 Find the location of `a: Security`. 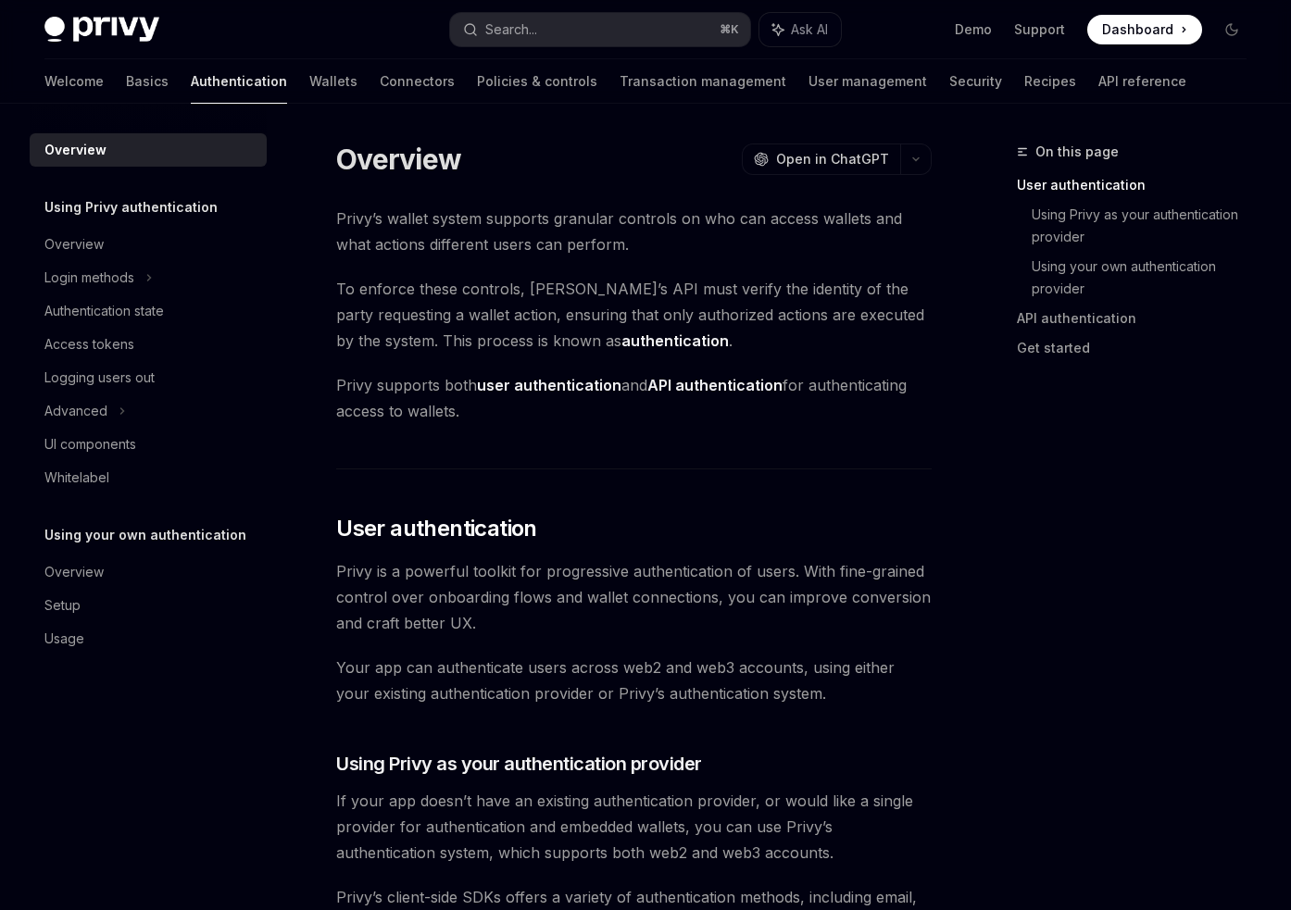

a: Security is located at coordinates (975, 81).